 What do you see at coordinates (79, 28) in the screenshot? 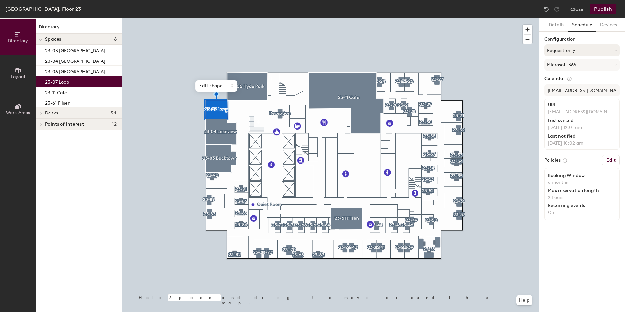
I see `h1: Directory` at bounding box center [79, 28].